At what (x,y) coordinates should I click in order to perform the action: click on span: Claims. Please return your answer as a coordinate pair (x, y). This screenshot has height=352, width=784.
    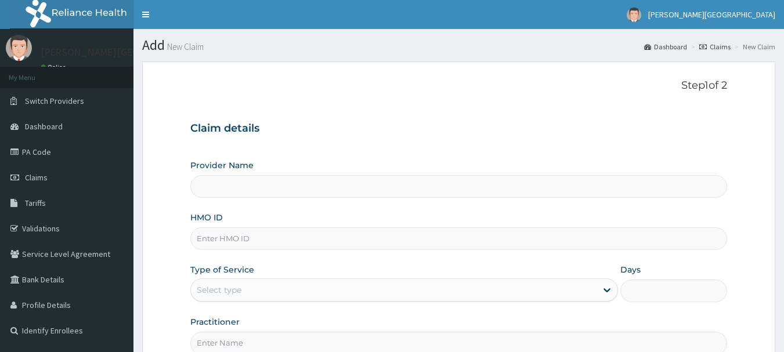
    Looking at the image, I should click on (36, 178).